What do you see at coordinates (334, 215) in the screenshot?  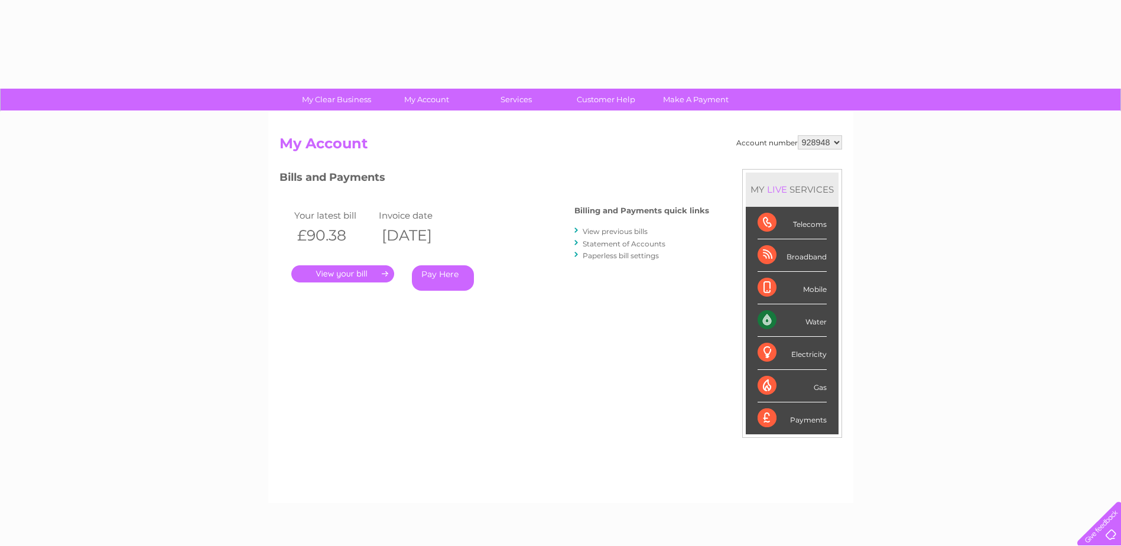 I see `td: Your latest bill` at bounding box center [334, 215].